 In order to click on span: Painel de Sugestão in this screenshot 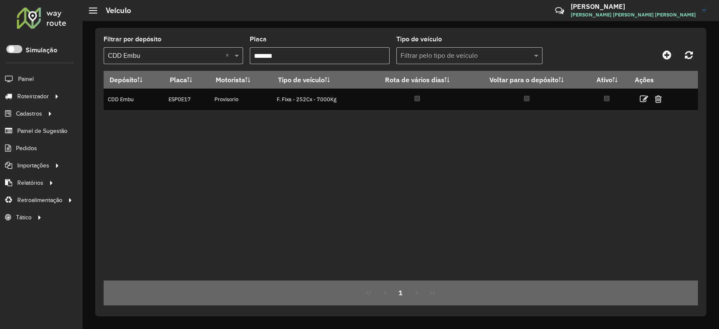, I will do `click(42, 131)`.